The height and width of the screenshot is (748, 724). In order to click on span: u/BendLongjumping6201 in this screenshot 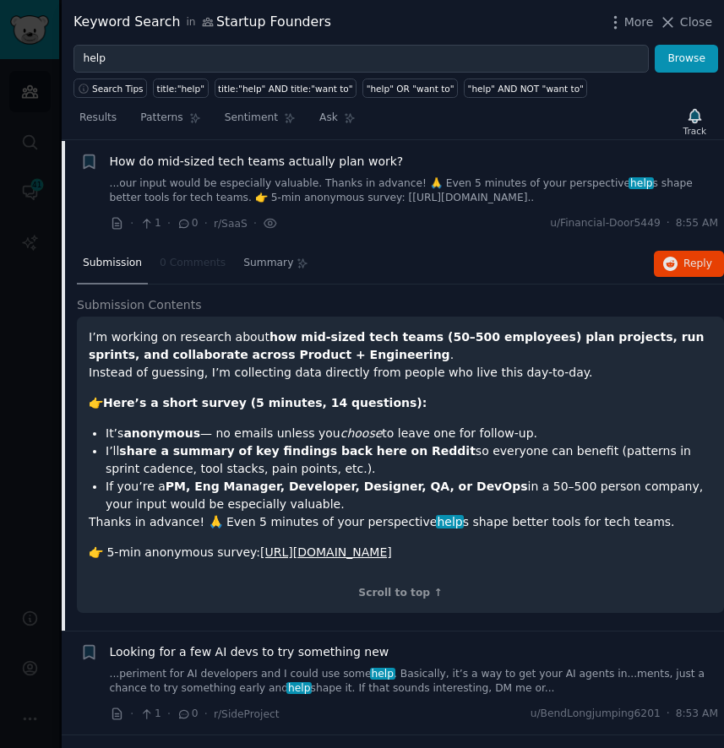, I will do `click(595, 714)`.